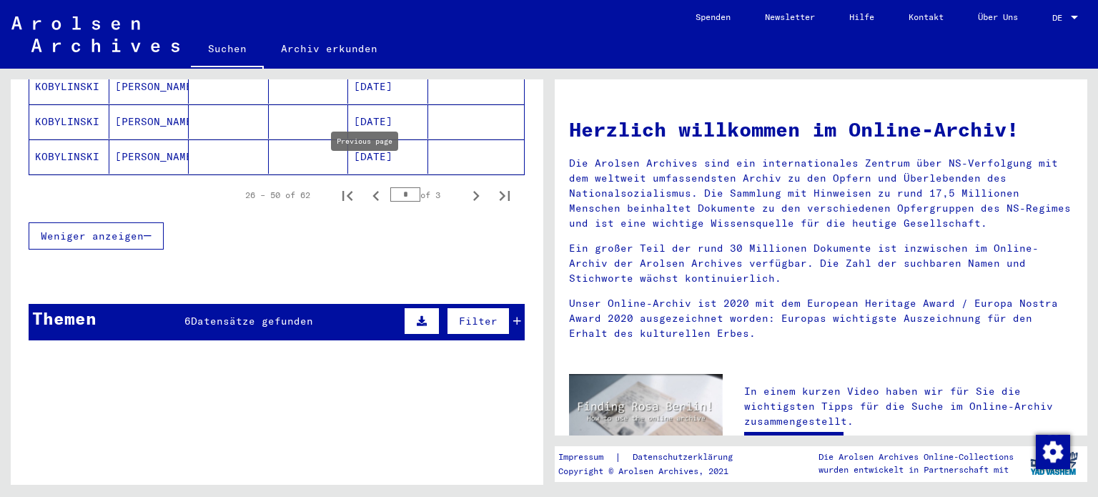  Describe the element at coordinates (586, 457) in the screenshot. I see `a: Impressum` at that location.